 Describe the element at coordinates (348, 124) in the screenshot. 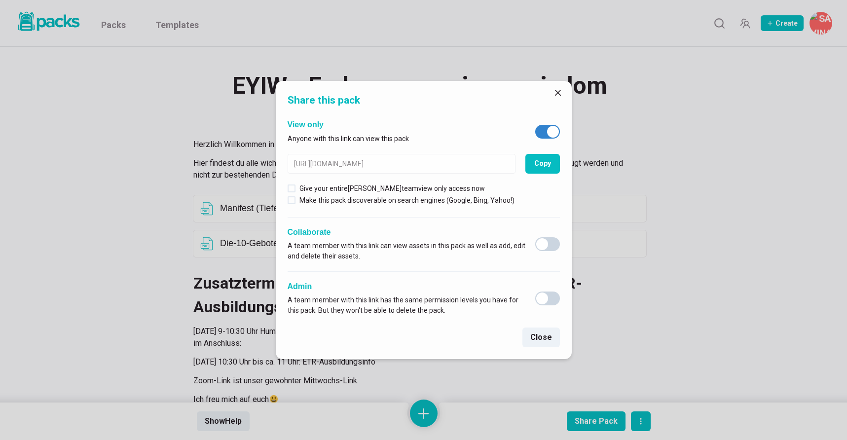

I see `h2: View only` at that location.